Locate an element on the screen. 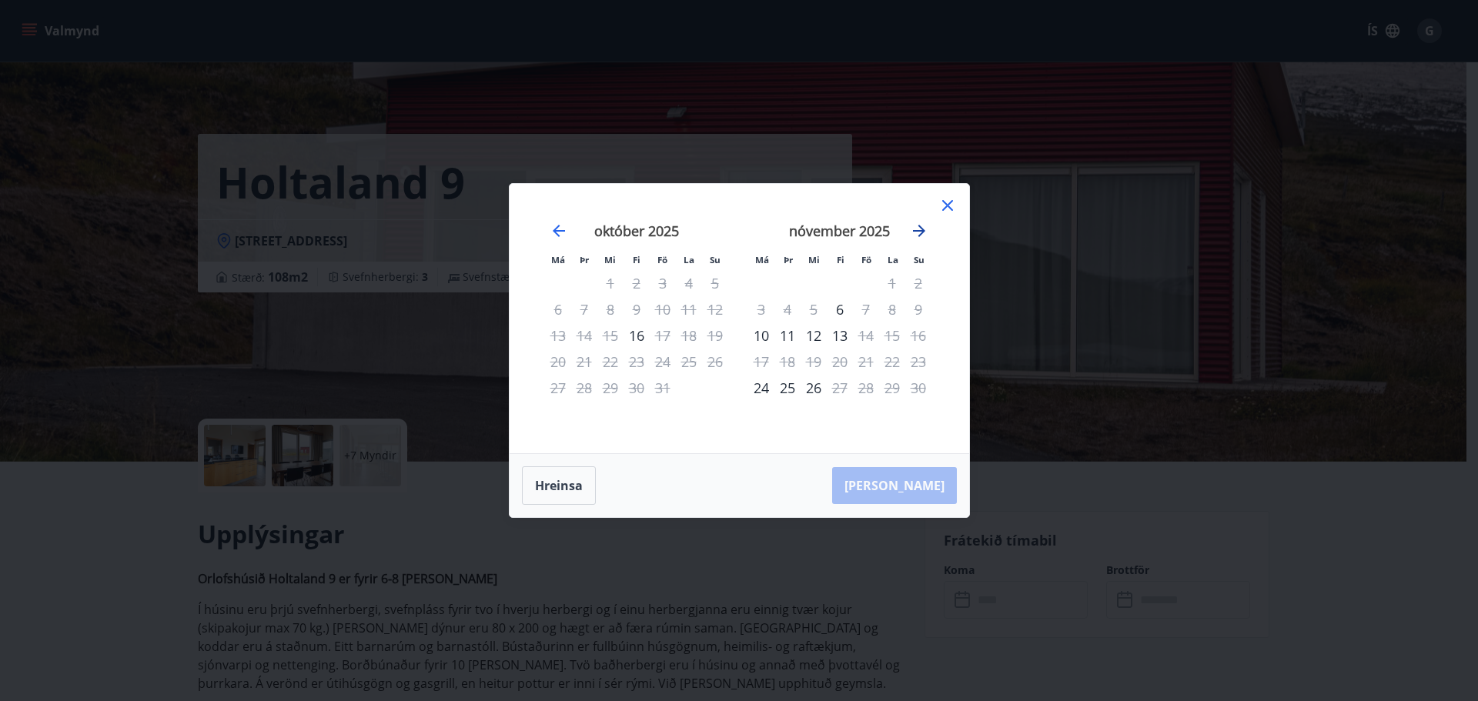 This screenshot has width=1478, height=701. strong: nóvember 2025 is located at coordinates (839, 231).